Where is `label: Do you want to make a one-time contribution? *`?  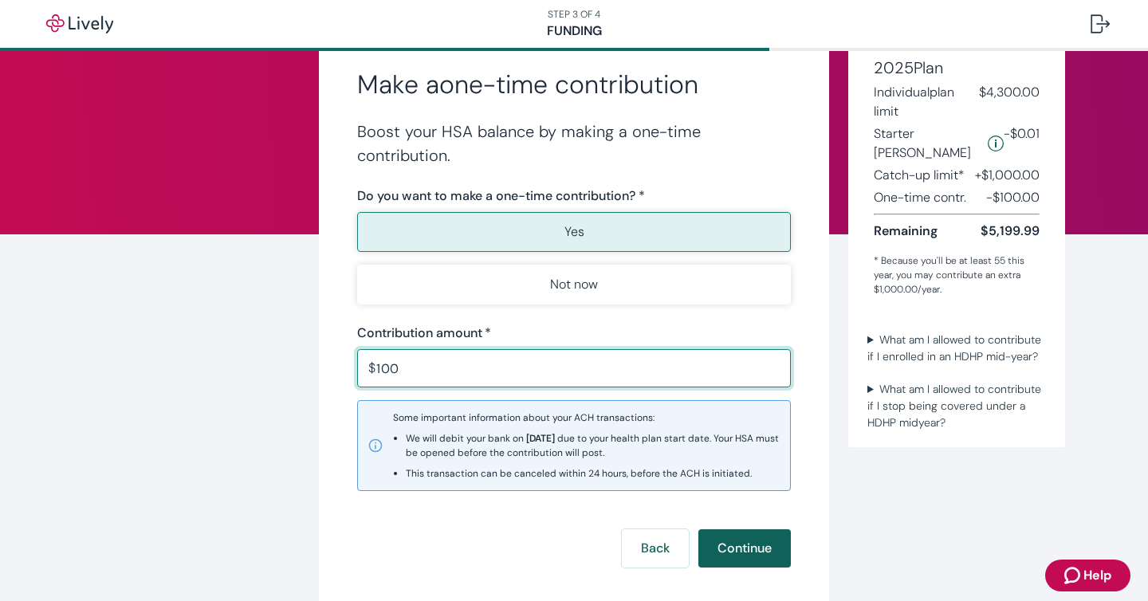
label: Do you want to make a one-time contribution? * is located at coordinates (501, 196).